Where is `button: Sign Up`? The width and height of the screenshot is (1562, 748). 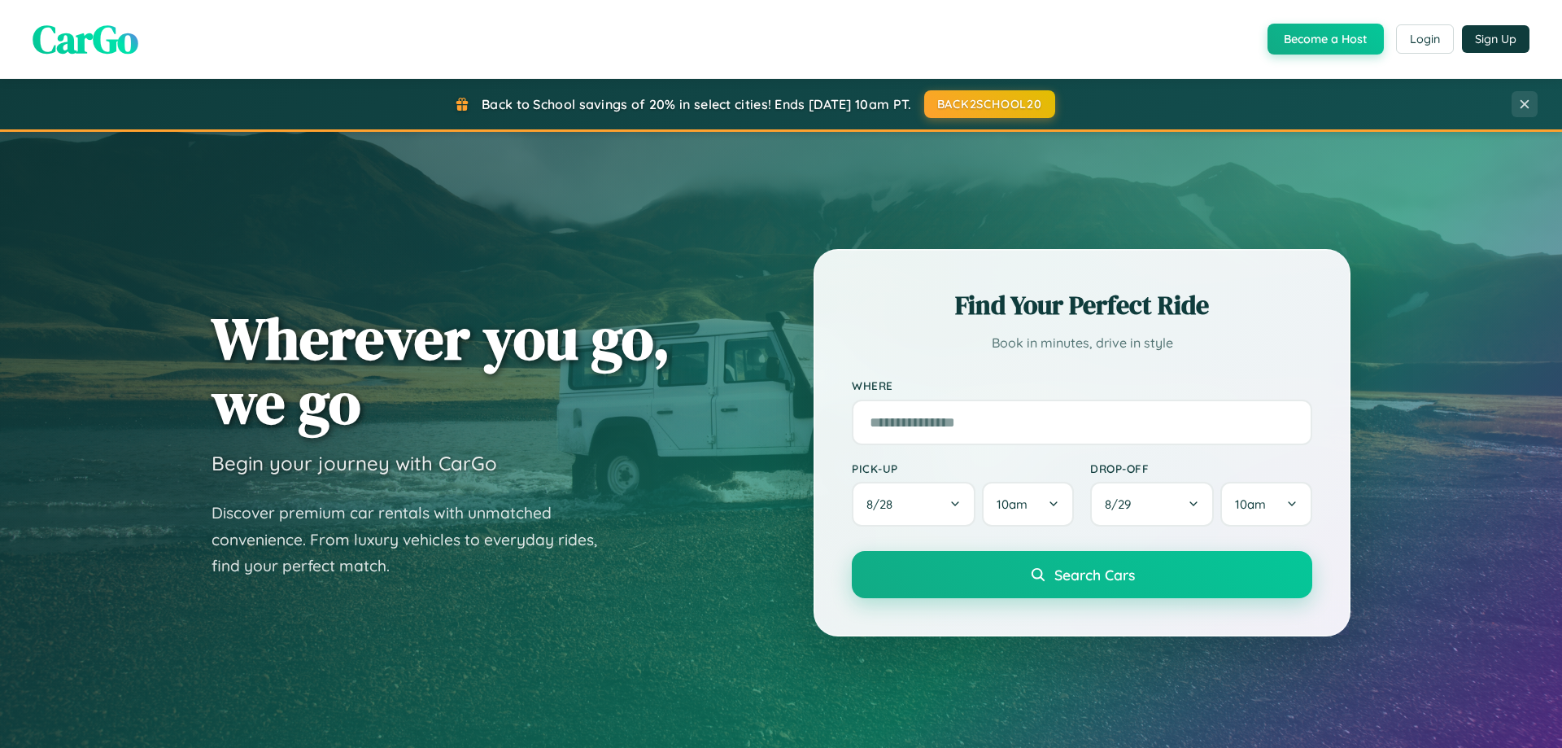 button: Sign Up is located at coordinates (1495, 39).